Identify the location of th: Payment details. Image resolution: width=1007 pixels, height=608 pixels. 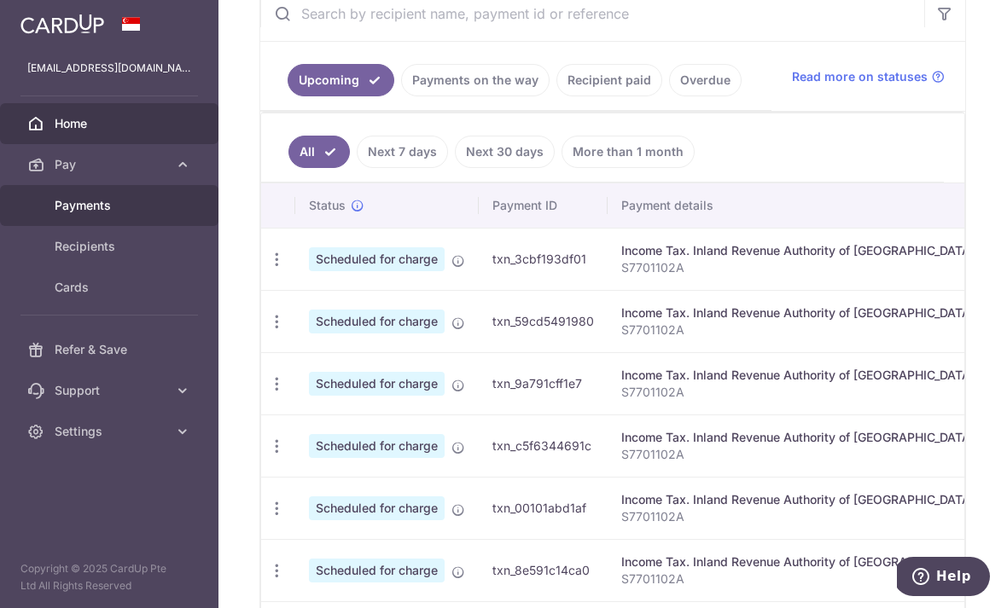
(798, 206).